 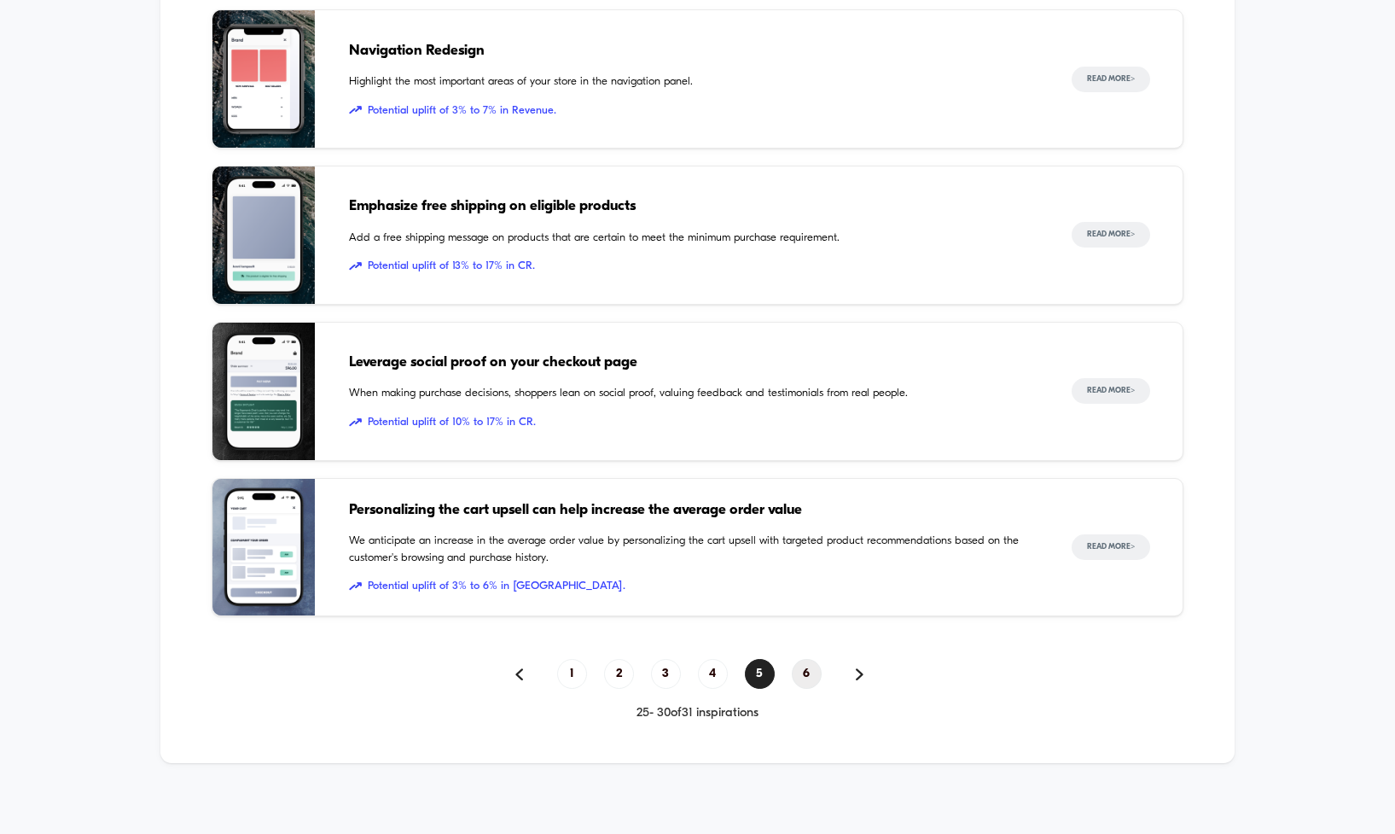 I want to click on span: When making purchase decisions, shoppers lean on social proof, valuing feedback and testimonials ..., so click(x=693, y=393).